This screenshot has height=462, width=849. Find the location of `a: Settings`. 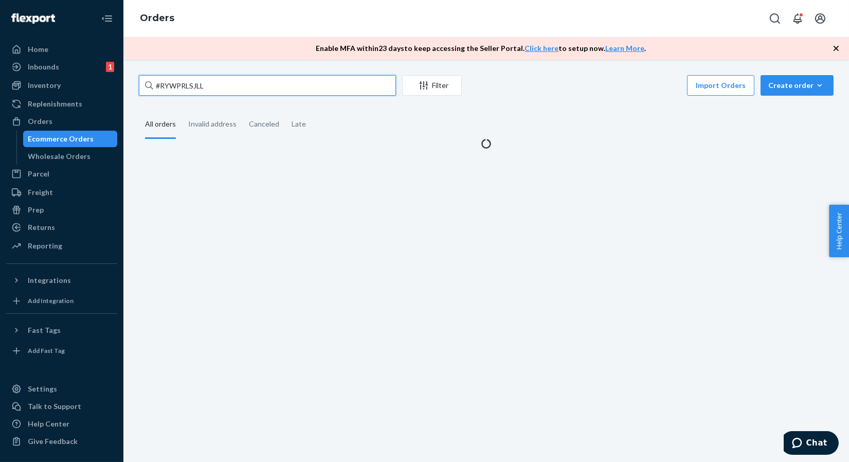

a: Settings is located at coordinates (62, 389).